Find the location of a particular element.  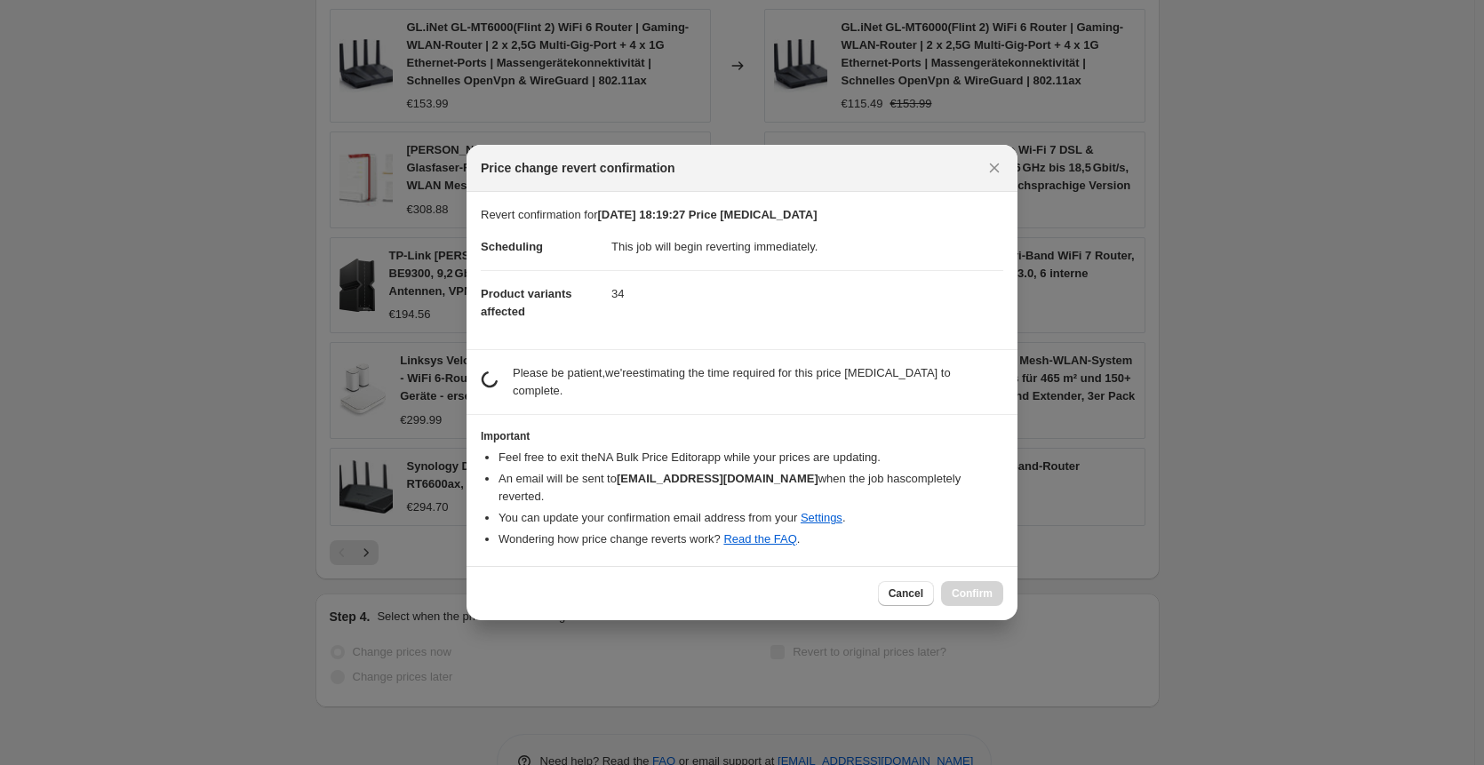

dd: This job will begin reverting immediately. is located at coordinates (807, 247).